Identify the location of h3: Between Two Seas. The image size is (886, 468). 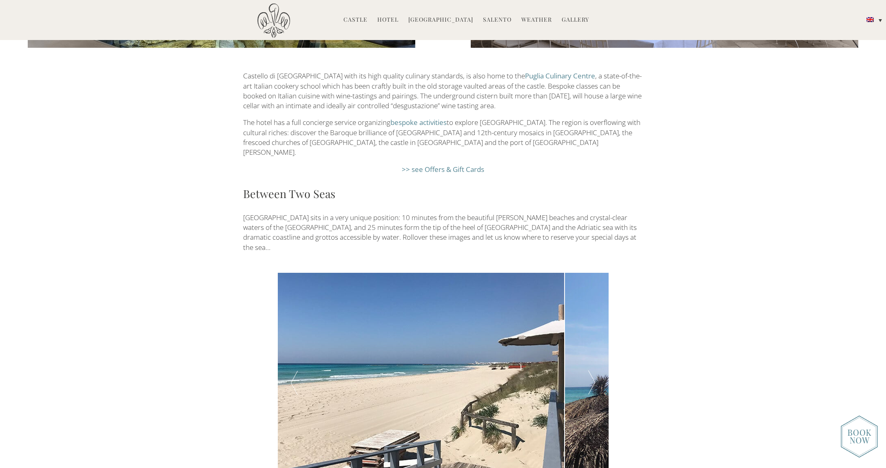
(443, 193).